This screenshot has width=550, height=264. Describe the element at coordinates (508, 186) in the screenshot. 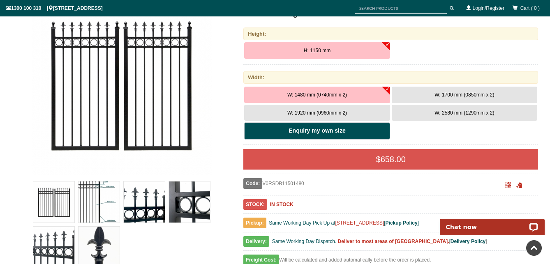

I see `a: Click to enlarge and scan to share.` at that location.